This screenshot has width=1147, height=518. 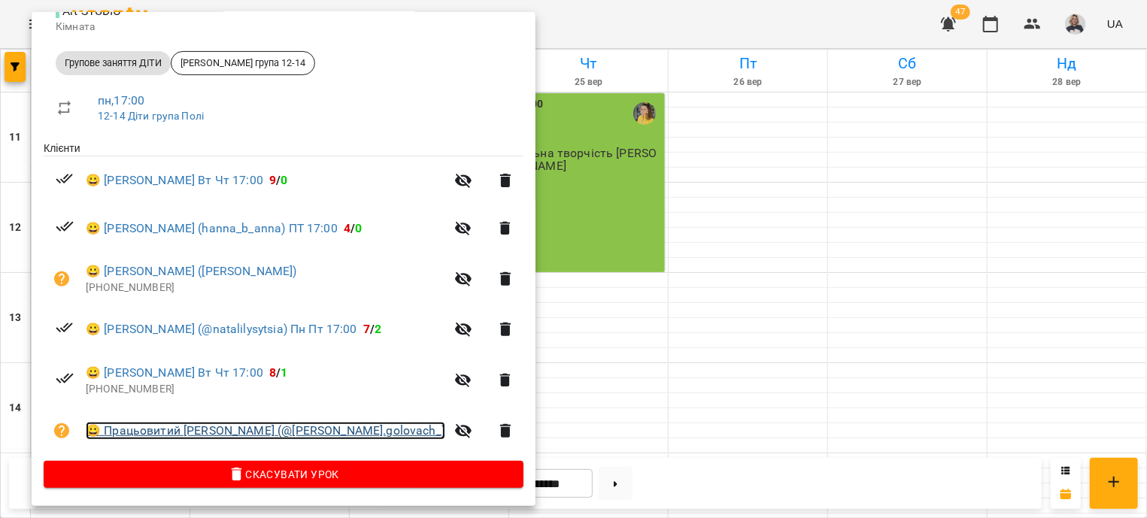 I want to click on p: Кімната, so click(x=283, y=27).